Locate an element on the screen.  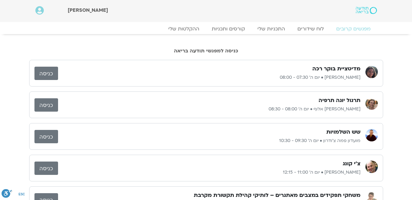
a: קורסים ותכניות is located at coordinates (228, 29).